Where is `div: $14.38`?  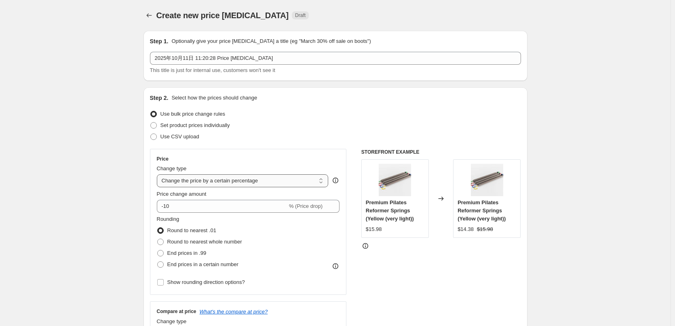 div: $14.38 is located at coordinates (466, 229).